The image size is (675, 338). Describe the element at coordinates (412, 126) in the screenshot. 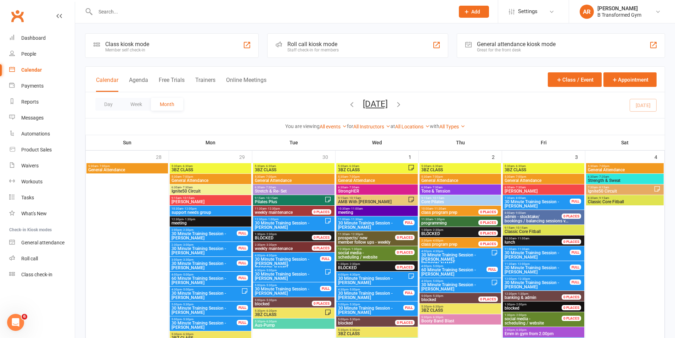

I see `a: All Locations` at that location.